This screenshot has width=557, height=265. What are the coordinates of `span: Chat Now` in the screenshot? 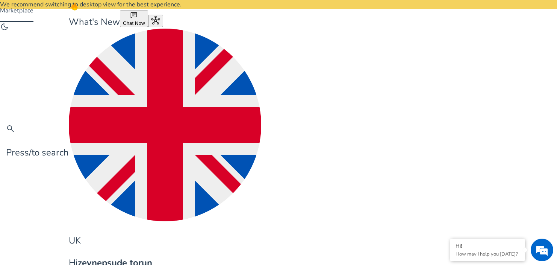 It's located at (134, 23).